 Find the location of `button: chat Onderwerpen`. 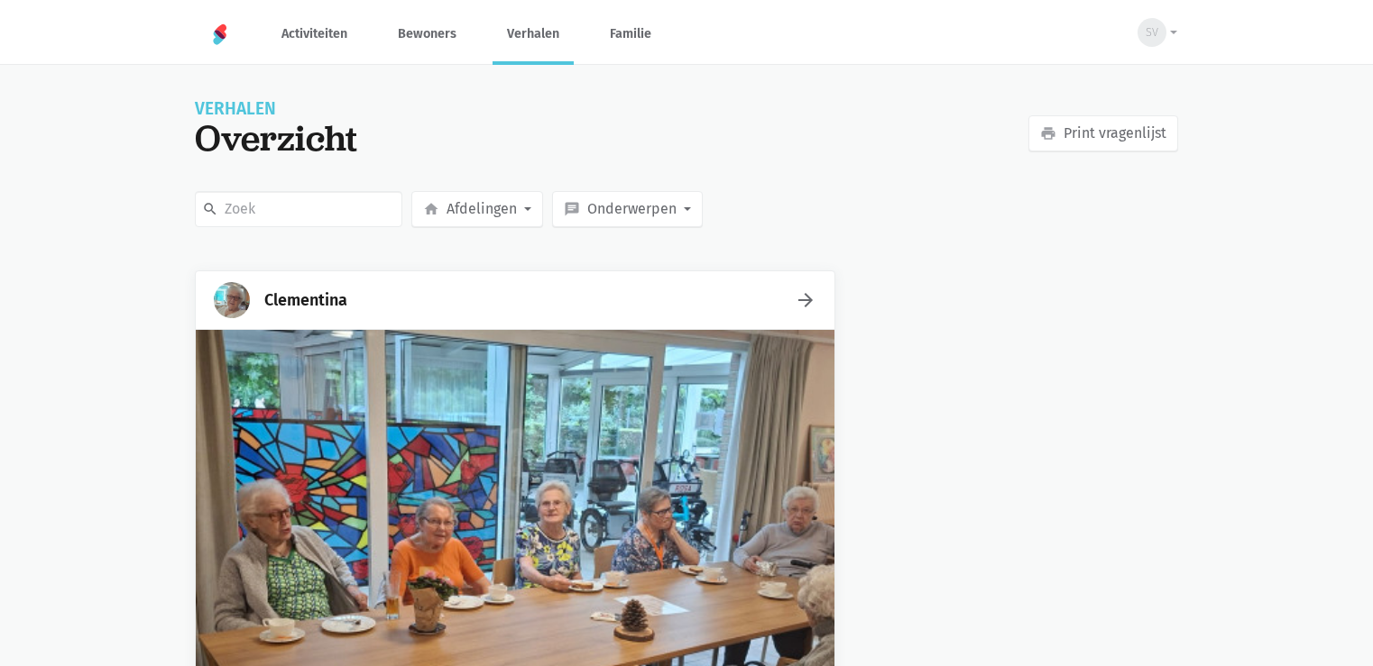

button: chat Onderwerpen is located at coordinates (627, 209).